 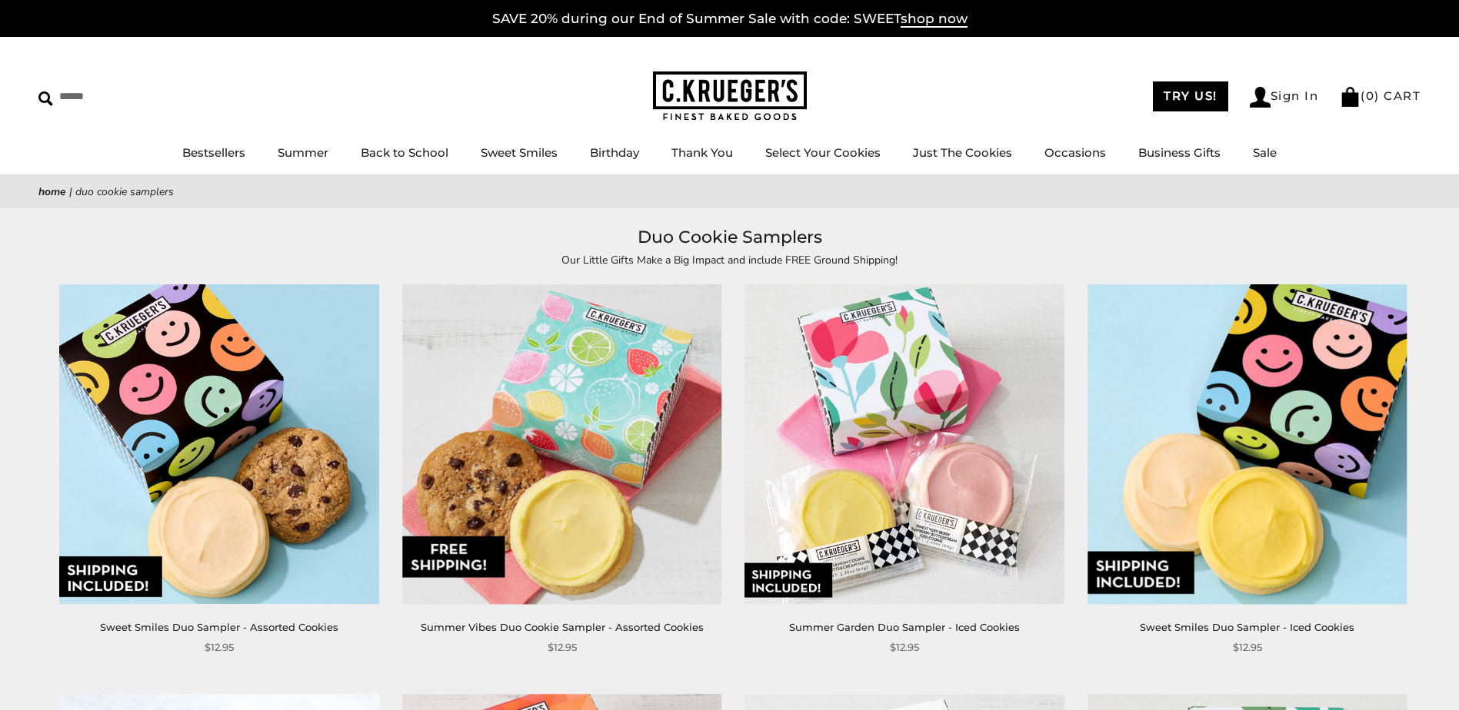 I want to click on img: Summer Vibes Duo Cookie Sampler - Assorted Cookies, so click(x=562, y=445).